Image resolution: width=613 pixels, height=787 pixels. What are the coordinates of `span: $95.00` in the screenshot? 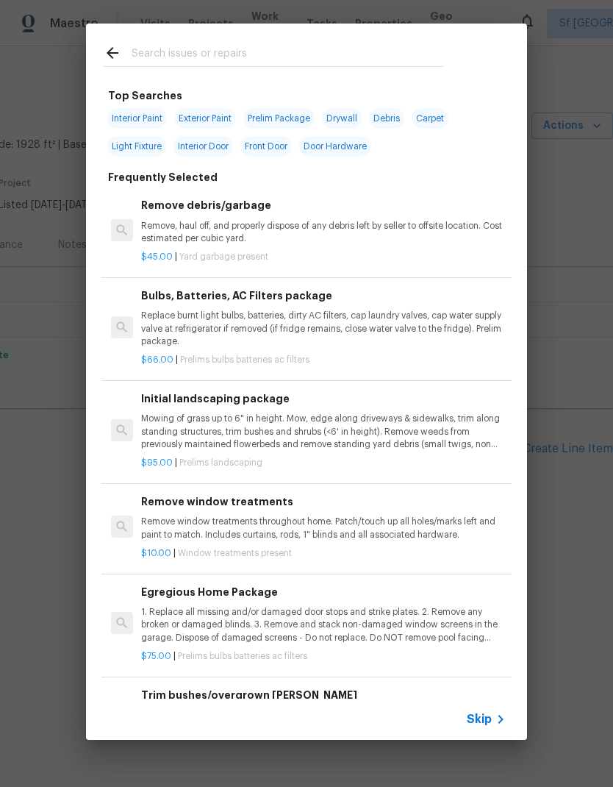 It's located at (157, 463).